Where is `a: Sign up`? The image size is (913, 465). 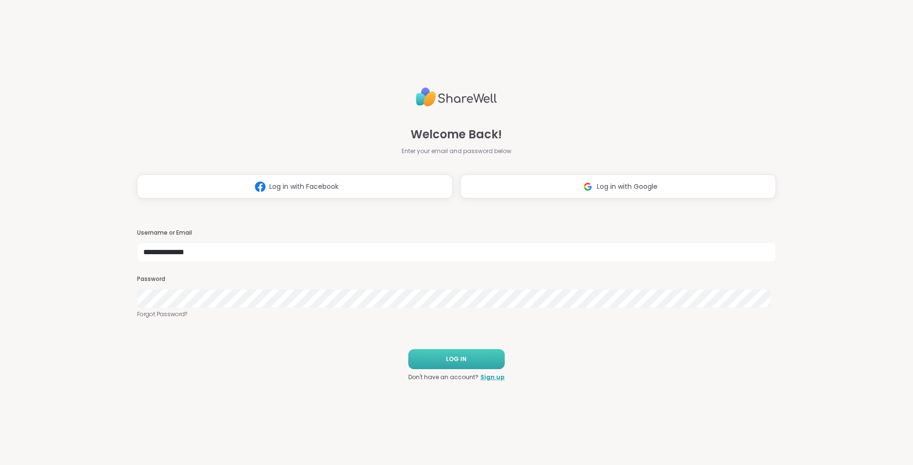
a: Sign up is located at coordinates (492, 378).